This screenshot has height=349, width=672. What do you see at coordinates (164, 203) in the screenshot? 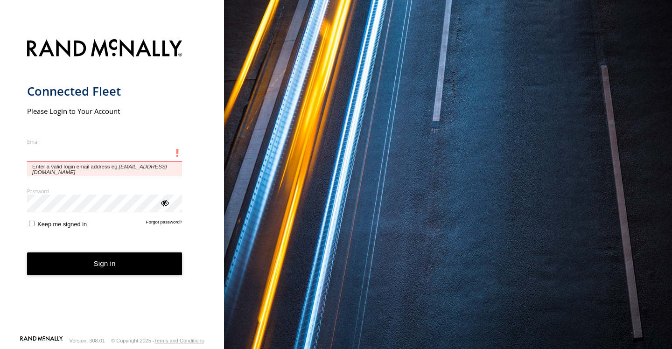
I see `div: ViewPassword` at bounding box center [164, 203].